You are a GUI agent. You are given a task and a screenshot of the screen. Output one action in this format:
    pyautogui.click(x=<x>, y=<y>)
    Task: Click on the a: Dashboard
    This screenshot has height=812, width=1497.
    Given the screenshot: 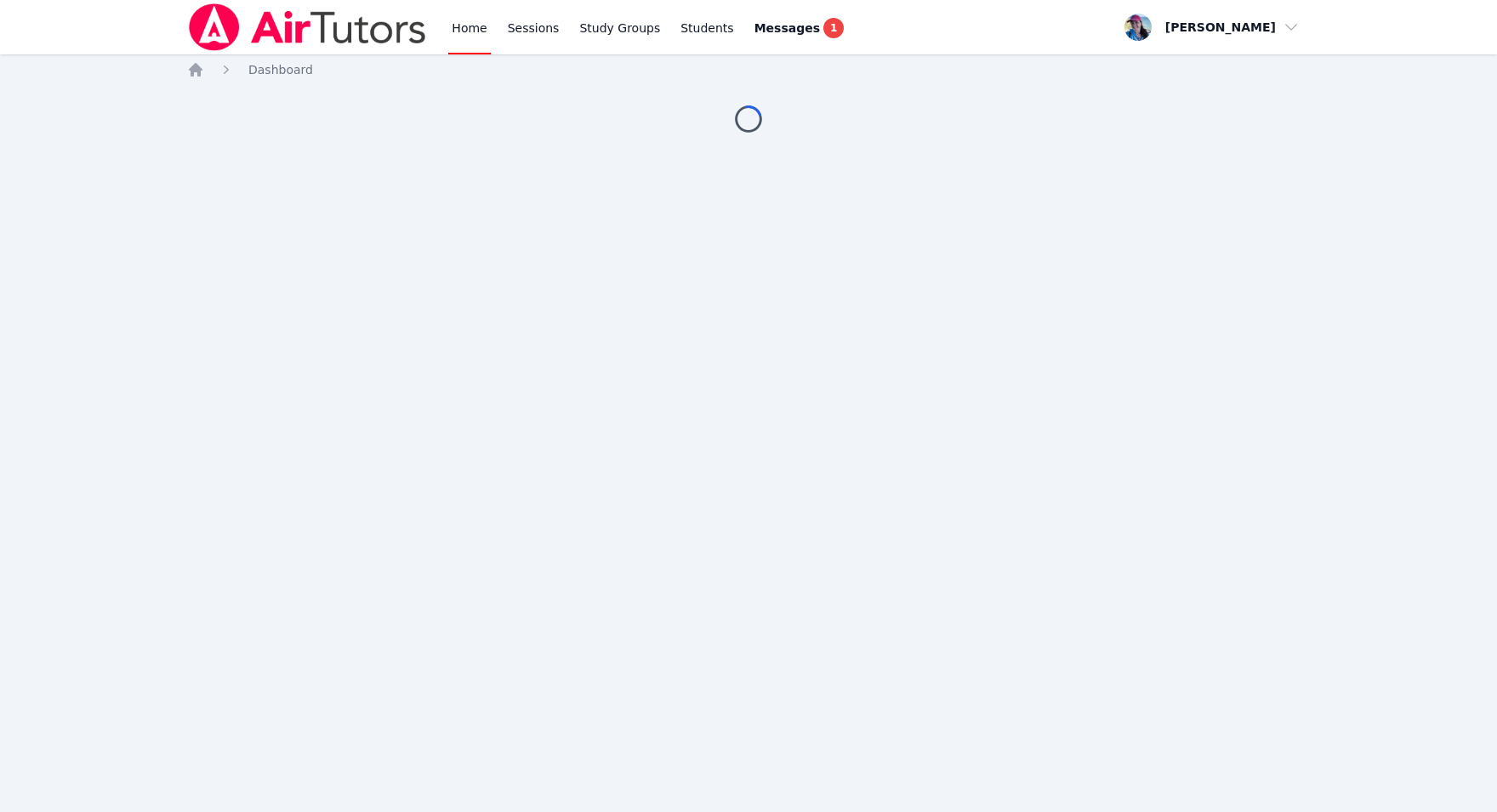 What is the action you would take?
    pyautogui.click(x=280, y=70)
    